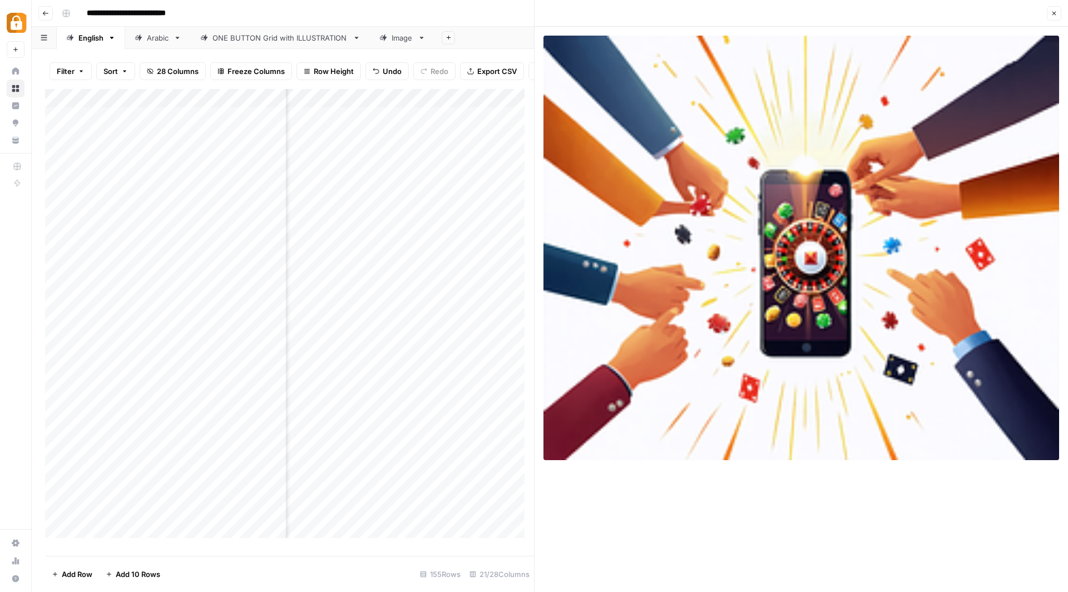  What do you see at coordinates (16, 23) in the screenshot?
I see `button: Workspace: Adzz` at bounding box center [16, 23].